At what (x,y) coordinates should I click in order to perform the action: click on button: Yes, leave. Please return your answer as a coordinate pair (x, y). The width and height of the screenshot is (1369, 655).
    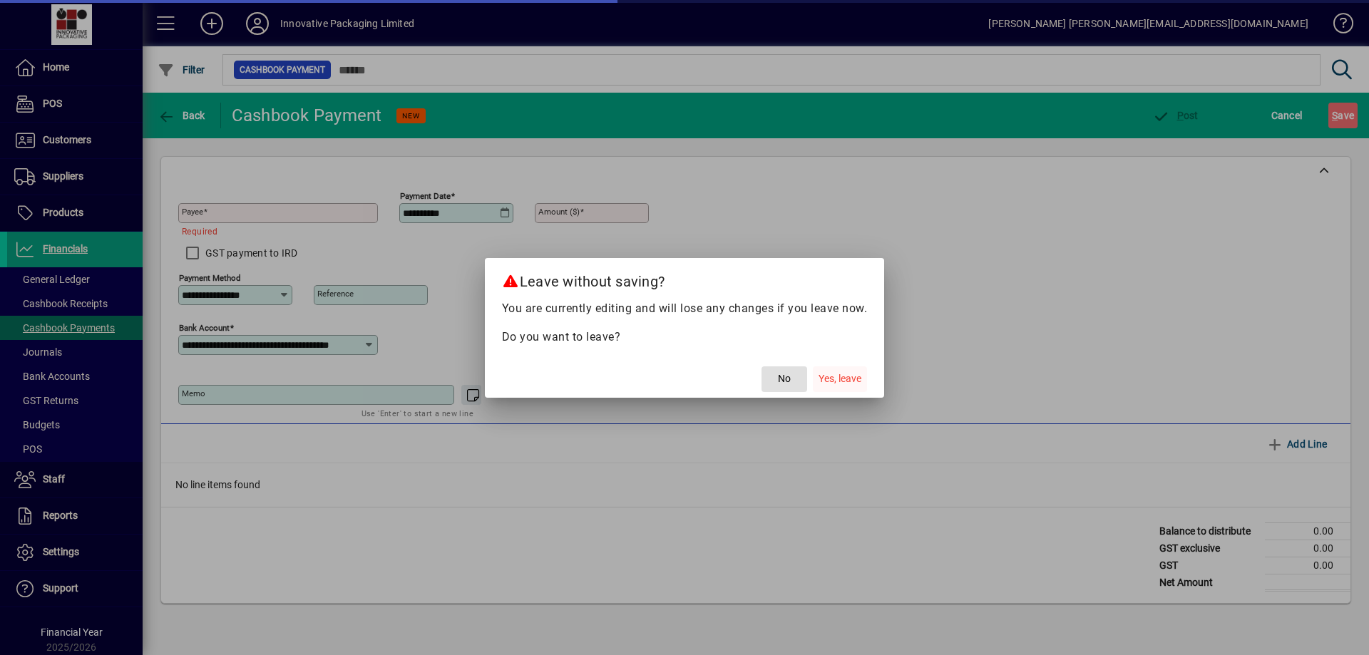
    Looking at the image, I should click on (840, 379).